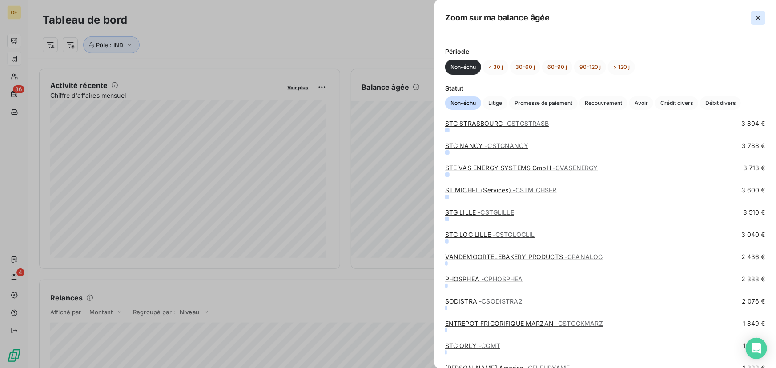 Image resolution: width=776 pixels, height=368 pixels. Describe the element at coordinates (721, 103) in the screenshot. I see `span: Débit divers` at that location.